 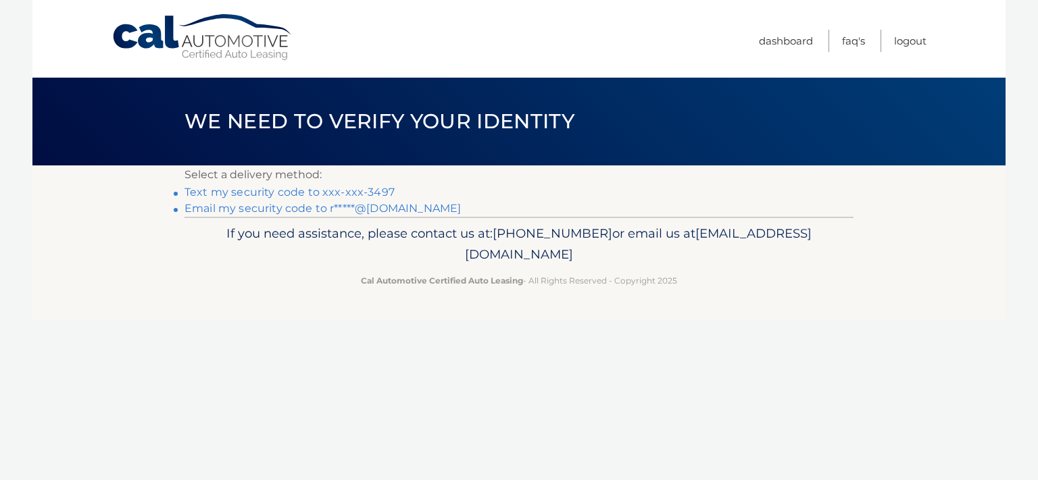 I want to click on a: FAQ's, so click(x=853, y=41).